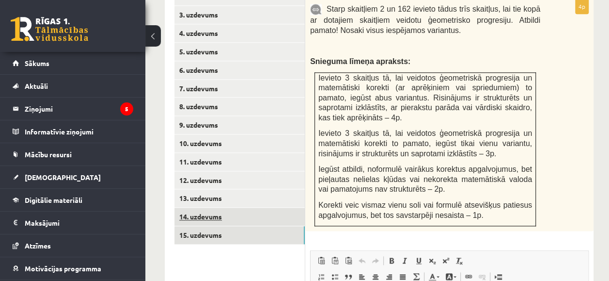  Describe the element at coordinates (425, 143) in the screenshot. I see `span: Ievieto 3 skaitļus tā, lai veidotos ģeometriskā progresija un matemātiski korekti to pamato, iegū...` at that location.